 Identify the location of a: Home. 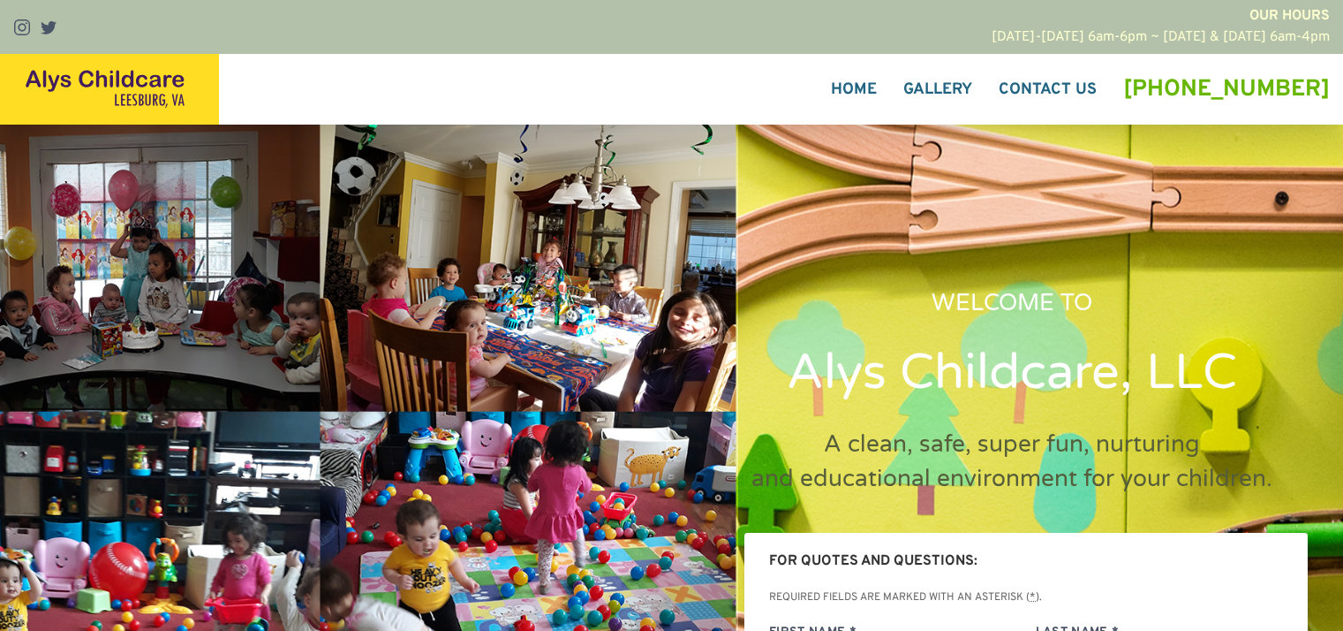
(854, 89).